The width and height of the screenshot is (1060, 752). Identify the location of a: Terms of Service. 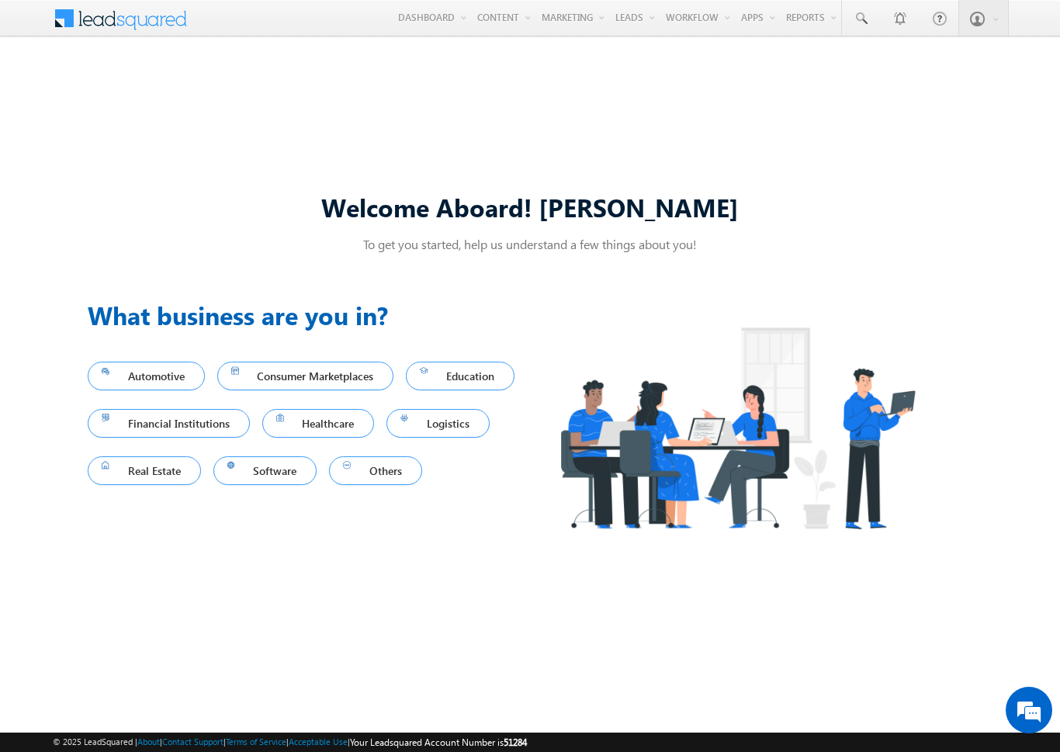
(256, 741).